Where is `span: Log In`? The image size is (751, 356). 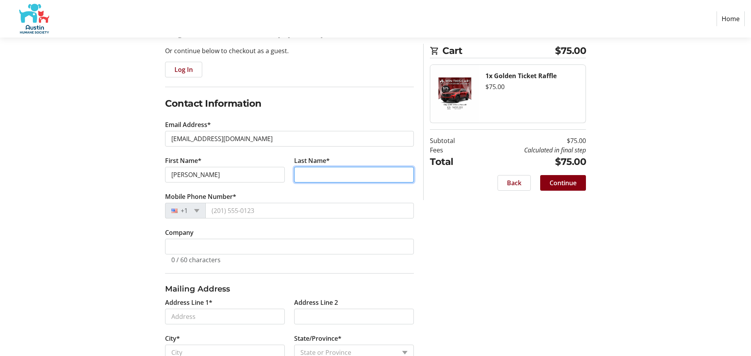 span: Log In is located at coordinates (184, 70).